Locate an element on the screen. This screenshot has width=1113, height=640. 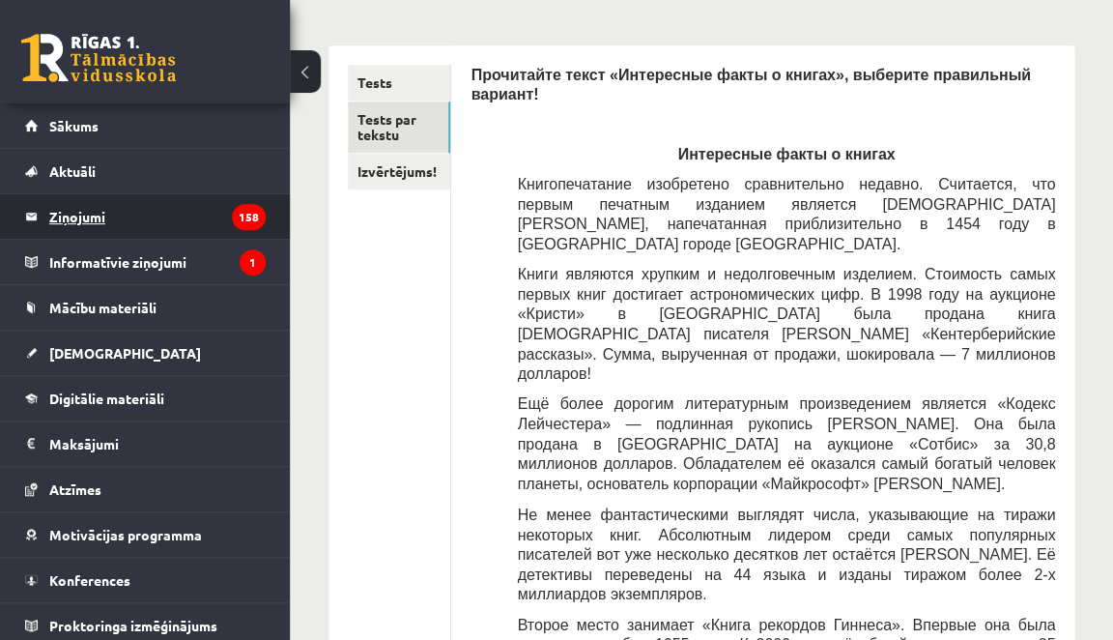
a: Izvērtējums! is located at coordinates (399, 171).